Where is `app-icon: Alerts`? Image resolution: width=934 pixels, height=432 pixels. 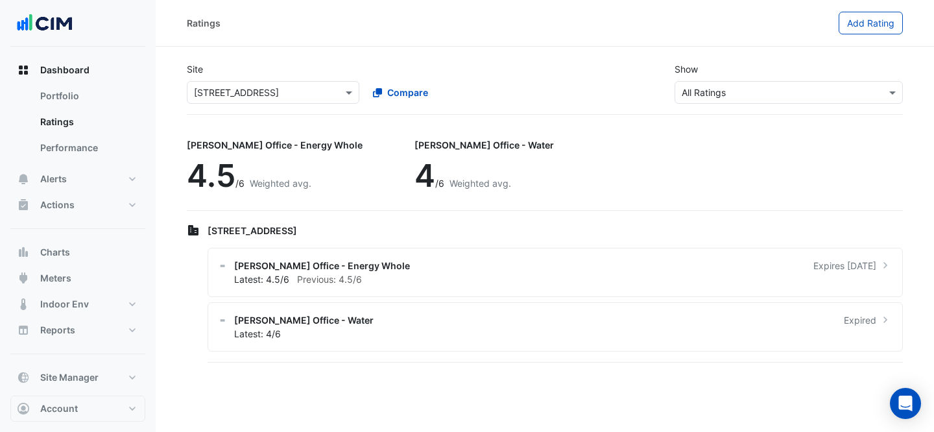 app-icon: Alerts is located at coordinates (23, 179).